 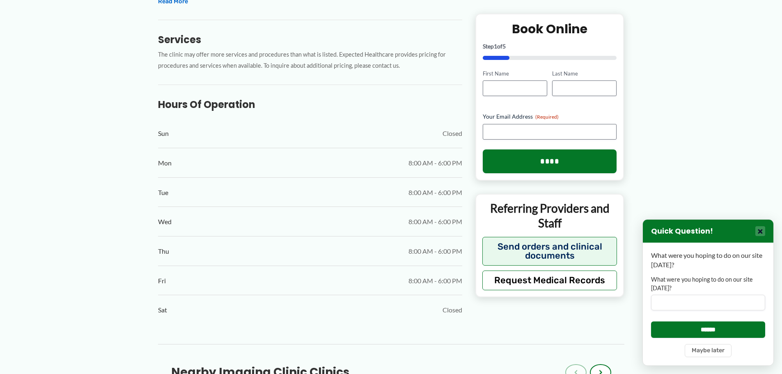 What do you see at coordinates (163, 310) in the screenshot?
I see `span: Sat` at bounding box center [163, 310].